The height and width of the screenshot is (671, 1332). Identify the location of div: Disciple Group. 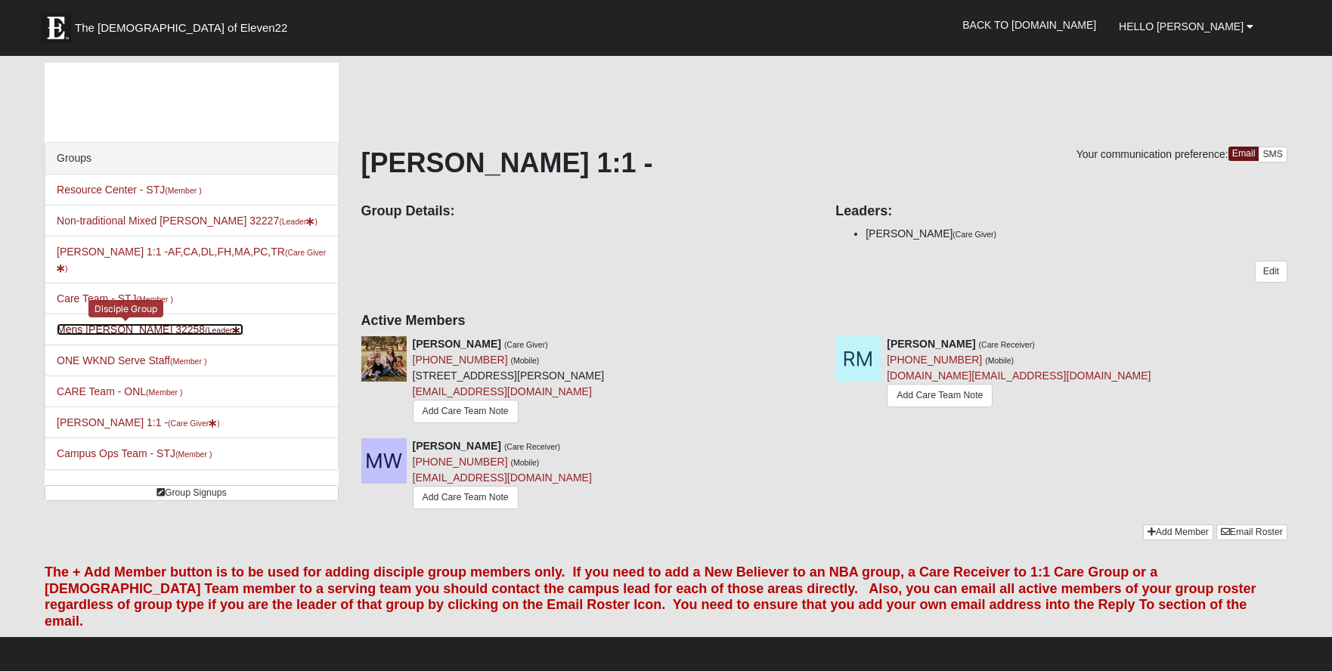
(125, 308).